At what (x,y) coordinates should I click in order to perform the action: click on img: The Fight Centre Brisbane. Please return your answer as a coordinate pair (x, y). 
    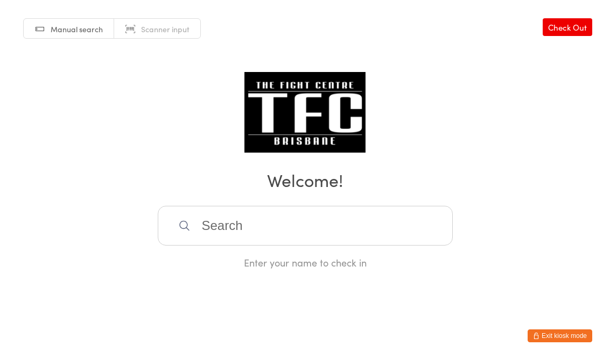
    Looking at the image, I should click on (304, 112).